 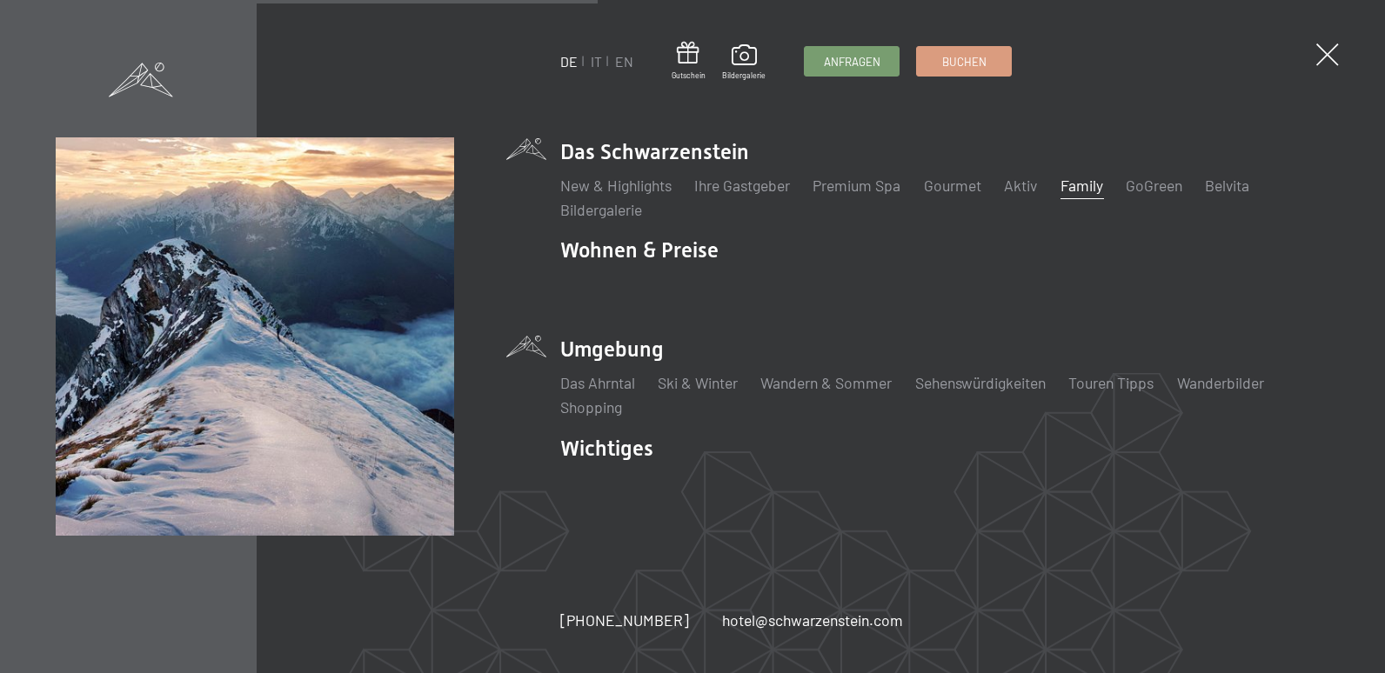 What do you see at coordinates (852, 62) in the screenshot?
I see `span: Anfragen` at bounding box center [852, 62].